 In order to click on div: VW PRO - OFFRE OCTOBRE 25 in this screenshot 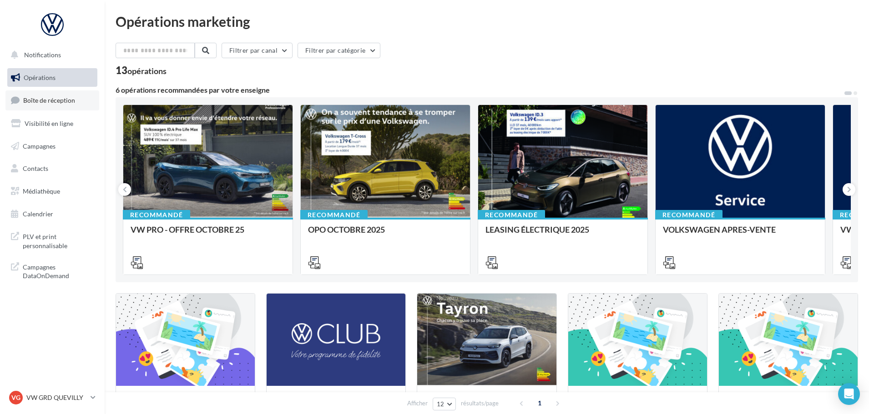, I will do `click(208, 234)`.